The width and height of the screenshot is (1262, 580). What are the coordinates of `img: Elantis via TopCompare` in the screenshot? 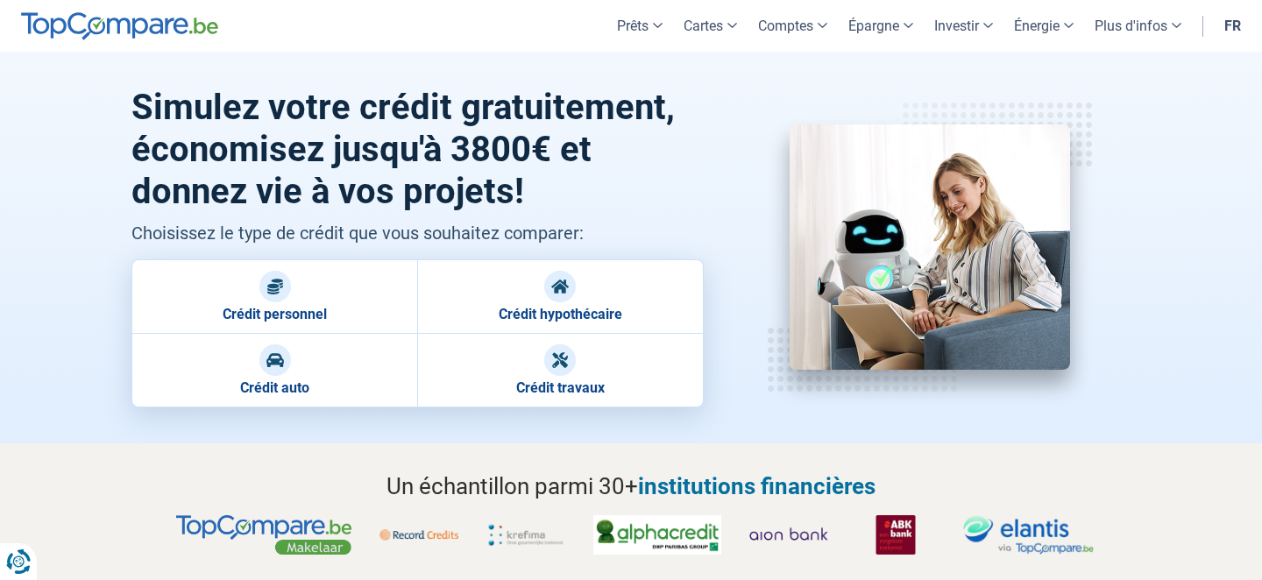 It's located at (1028, 535).